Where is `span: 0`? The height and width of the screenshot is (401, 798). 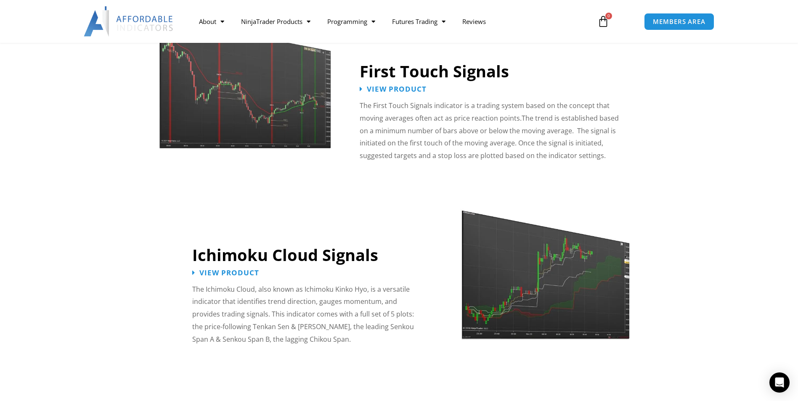 span: 0 is located at coordinates (608, 16).